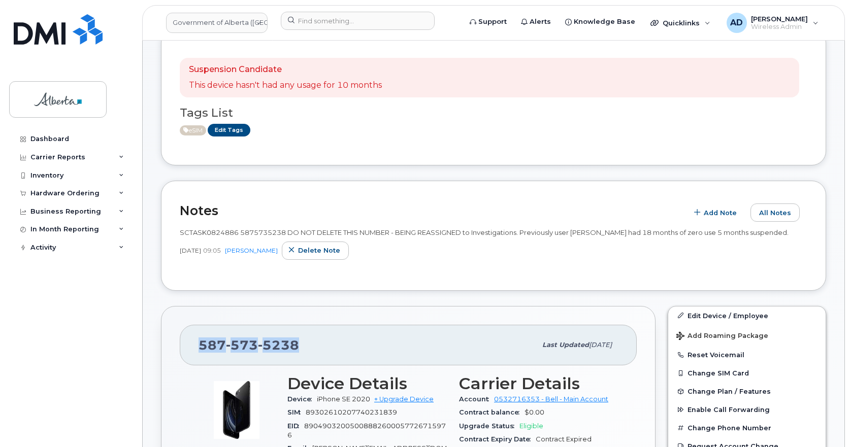 The image size is (850, 447). I want to click on button: All Notes, so click(775, 213).